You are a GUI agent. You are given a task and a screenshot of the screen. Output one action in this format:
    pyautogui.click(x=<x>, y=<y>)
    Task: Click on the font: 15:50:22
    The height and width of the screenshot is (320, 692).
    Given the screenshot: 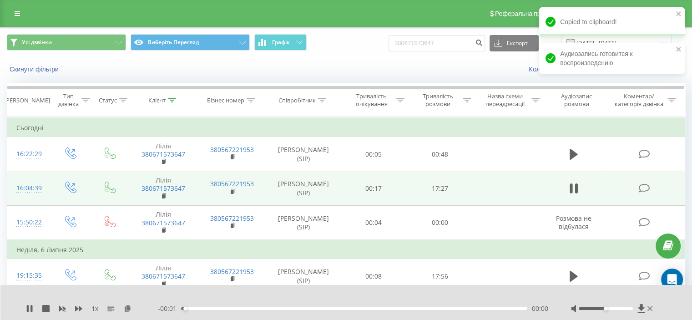 What is the action you would take?
    pyautogui.click(x=29, y=221)
    